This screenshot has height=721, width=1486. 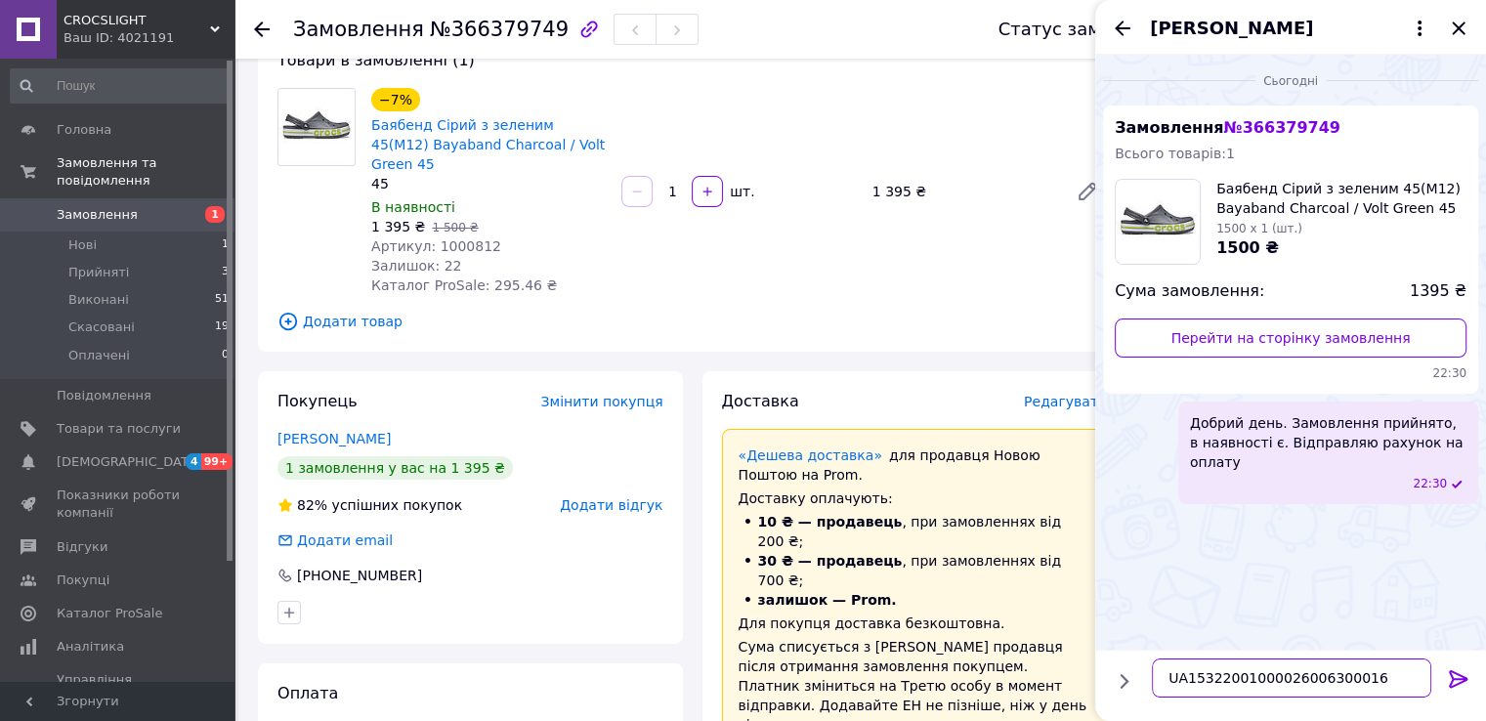 I want to click on span: 30 ₴ — продавець, so click(x=830, y=561).